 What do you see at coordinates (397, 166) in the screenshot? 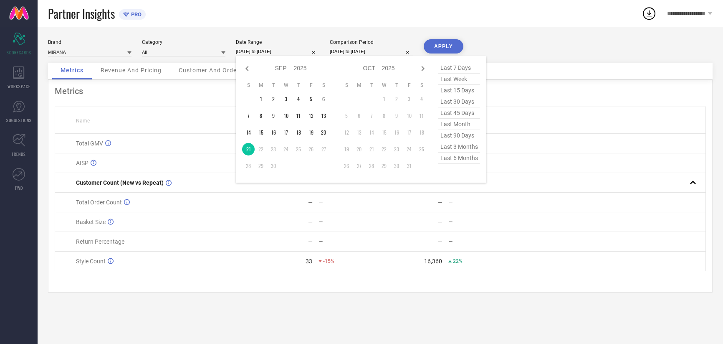
I see `td: Thu Oct 30 2025` at bounding box center [397, 166].